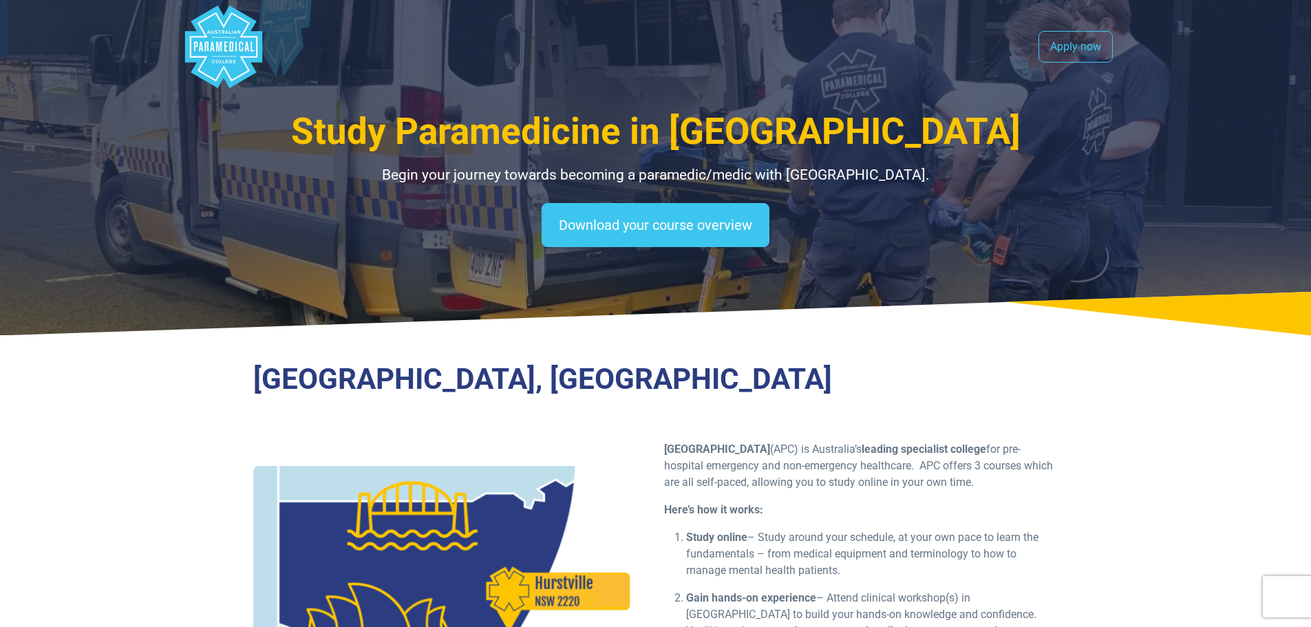  Describe the element at coordinates (751, 597) in the screenshot. I see `strong: Gain hands-on experience` at that location.